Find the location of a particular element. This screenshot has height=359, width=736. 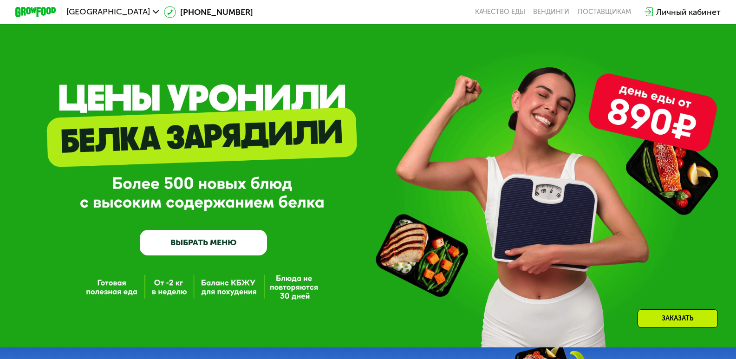

div: Заказать is located at coordinates (677, 318).